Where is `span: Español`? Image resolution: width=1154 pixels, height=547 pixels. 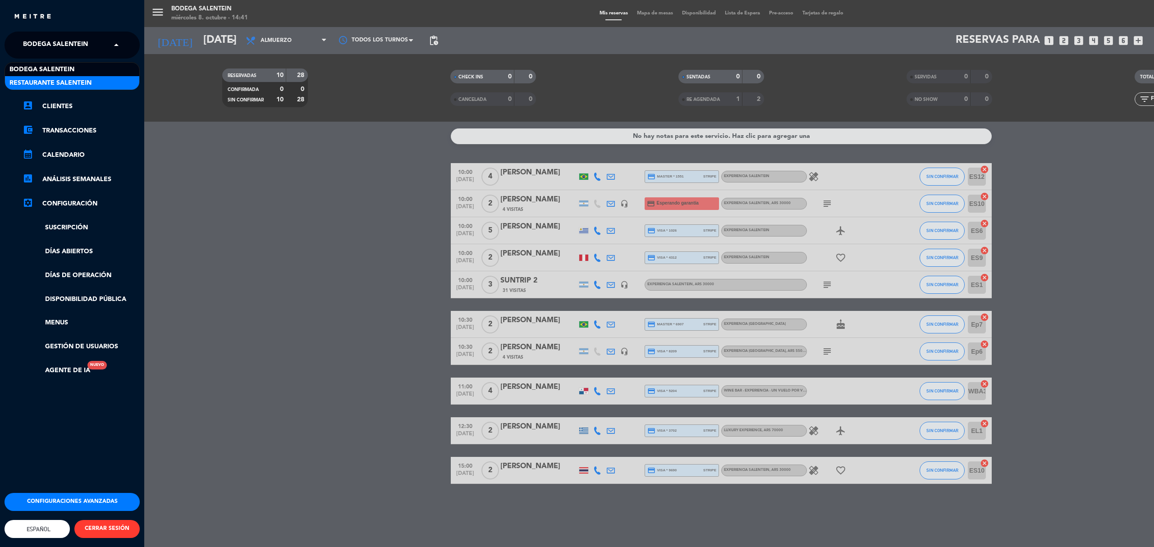 span: Español is located at coordinates (37, 529).